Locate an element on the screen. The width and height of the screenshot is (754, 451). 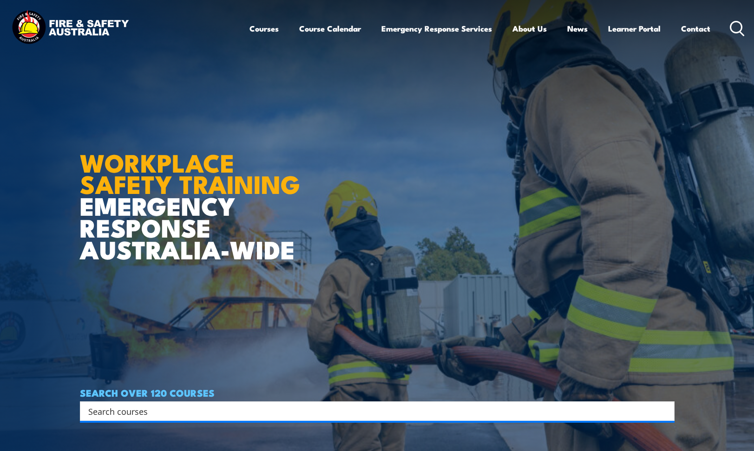
input: Search input is located at coordinates (371, 411).